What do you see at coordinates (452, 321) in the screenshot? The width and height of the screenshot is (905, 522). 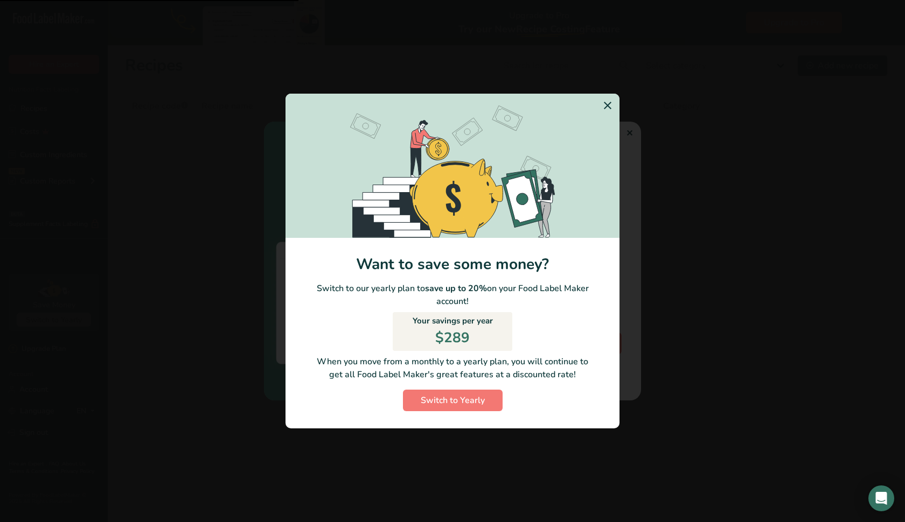 I see `p: Your savings per year` at bounding box center [452, 321].